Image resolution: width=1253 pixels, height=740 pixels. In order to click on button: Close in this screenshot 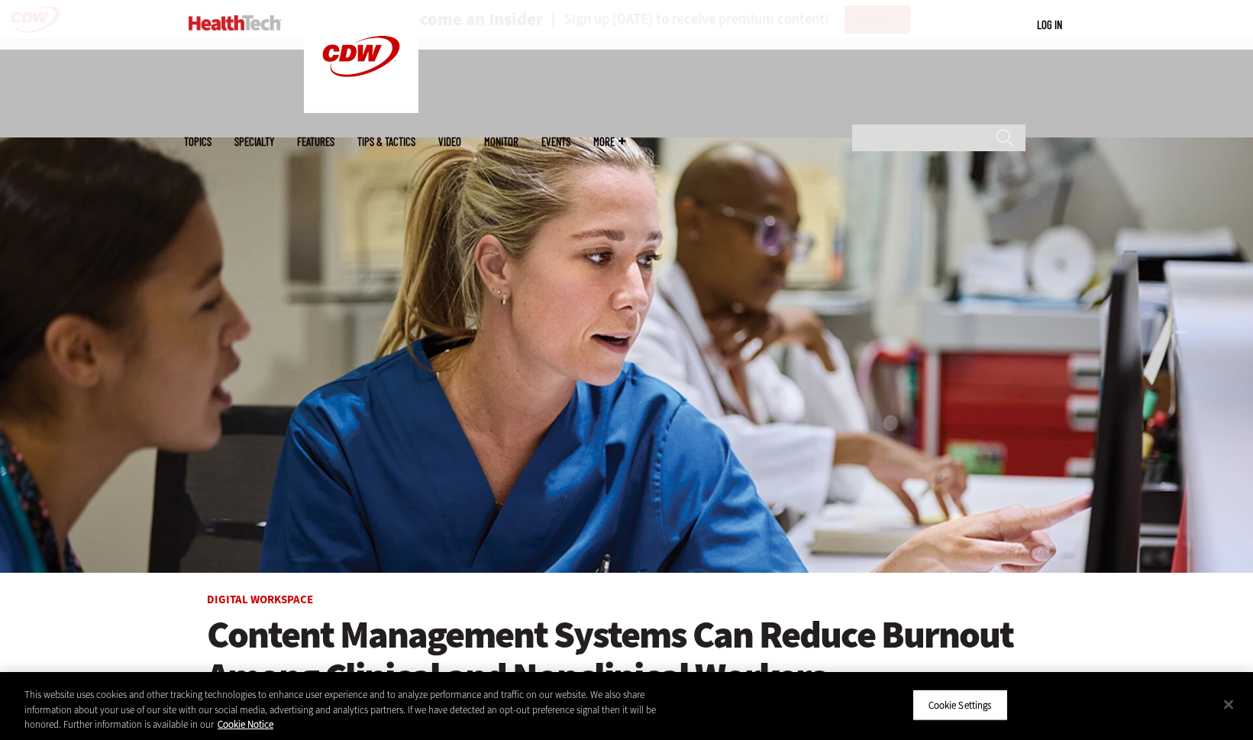, I will do `click(1228, 704)`.